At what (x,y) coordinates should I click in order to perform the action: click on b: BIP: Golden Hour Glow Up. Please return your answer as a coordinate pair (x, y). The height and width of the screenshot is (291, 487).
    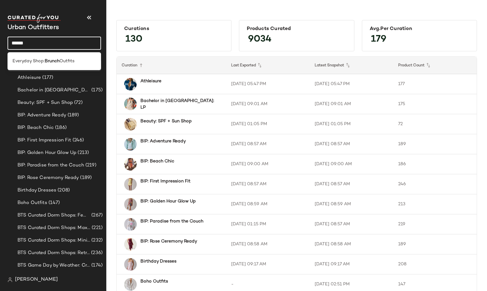
    Looking at the image, I should click on (168, 201).